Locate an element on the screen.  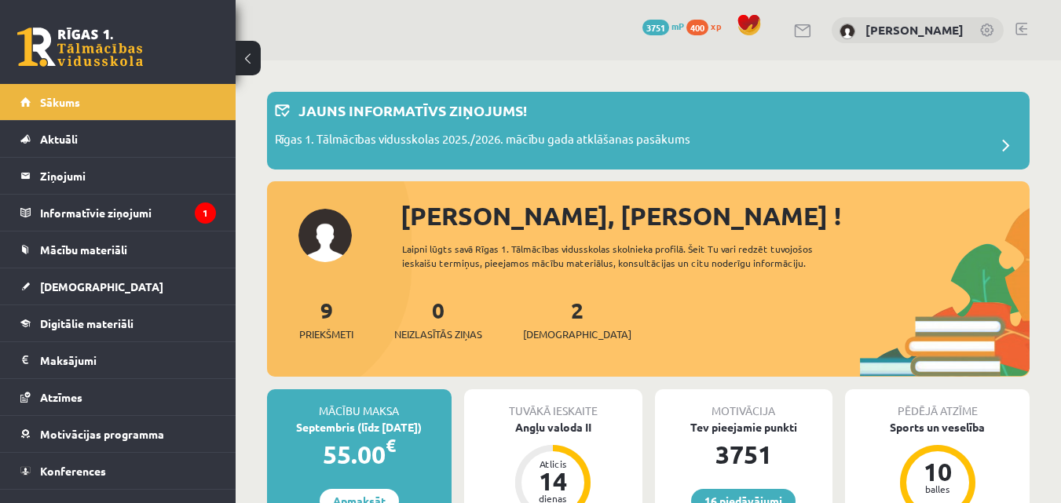
span: Mācību materiāli is located at coordinates (83, 250).